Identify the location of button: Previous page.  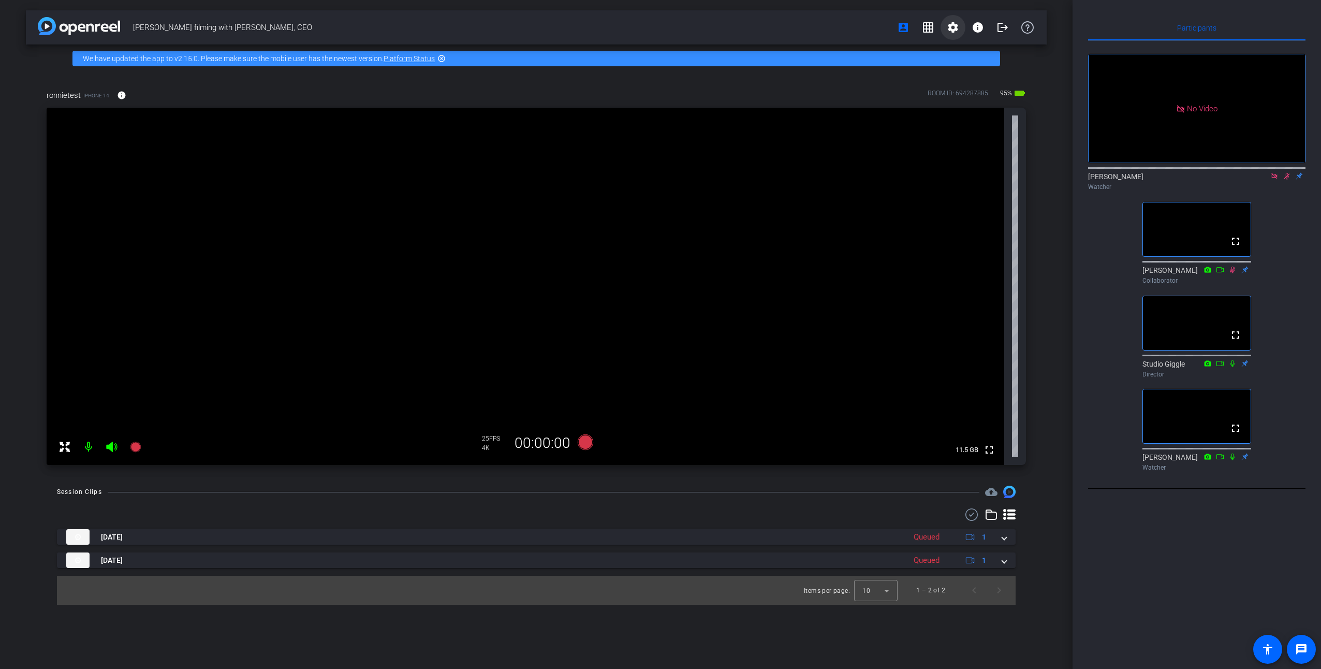
(974, 590).